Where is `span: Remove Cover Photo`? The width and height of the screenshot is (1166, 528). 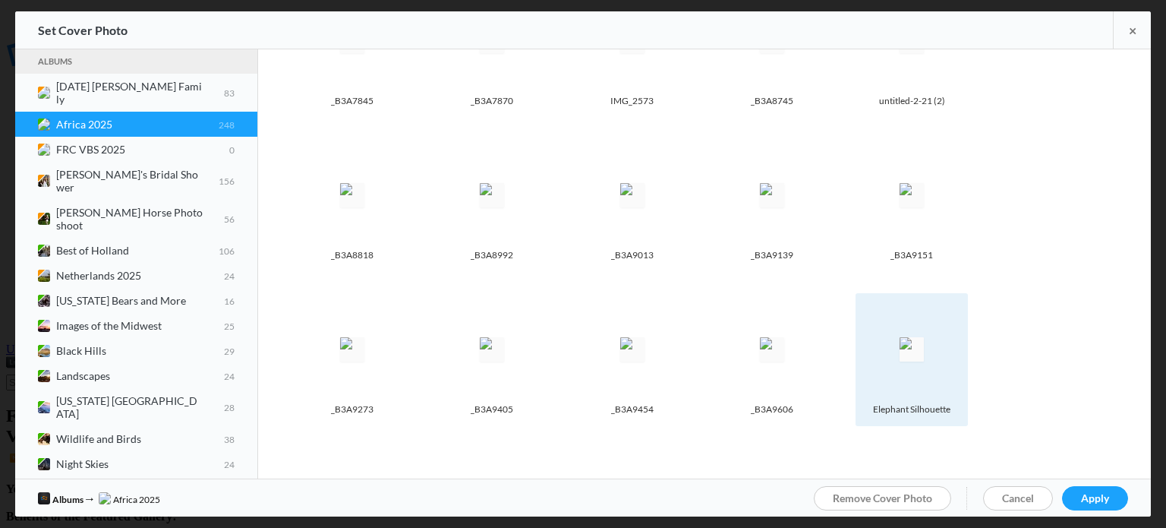
span: Remove Cover Photo is located at coordinates (882, 497).